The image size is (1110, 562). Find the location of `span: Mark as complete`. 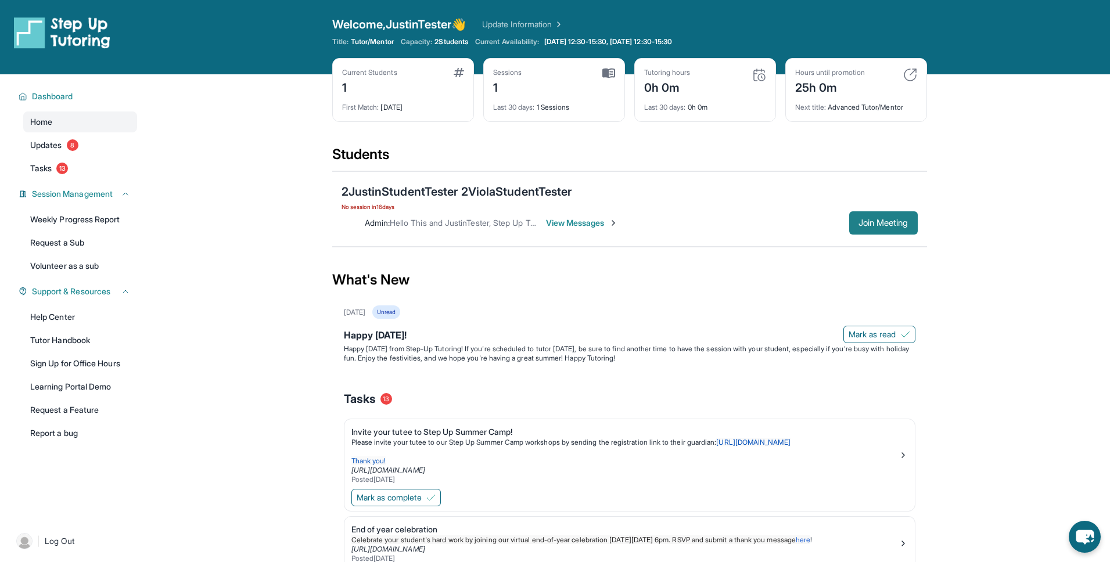

span: Mark as complete is located at coordinates (389, 498).